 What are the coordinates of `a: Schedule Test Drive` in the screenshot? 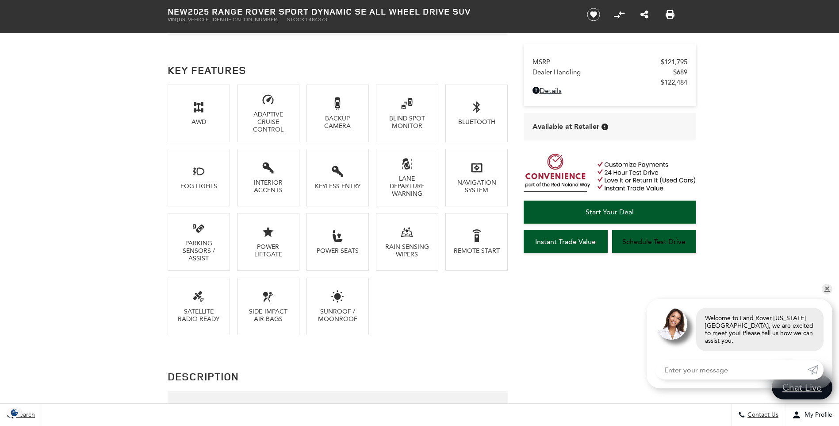 It's located at (654, 242).